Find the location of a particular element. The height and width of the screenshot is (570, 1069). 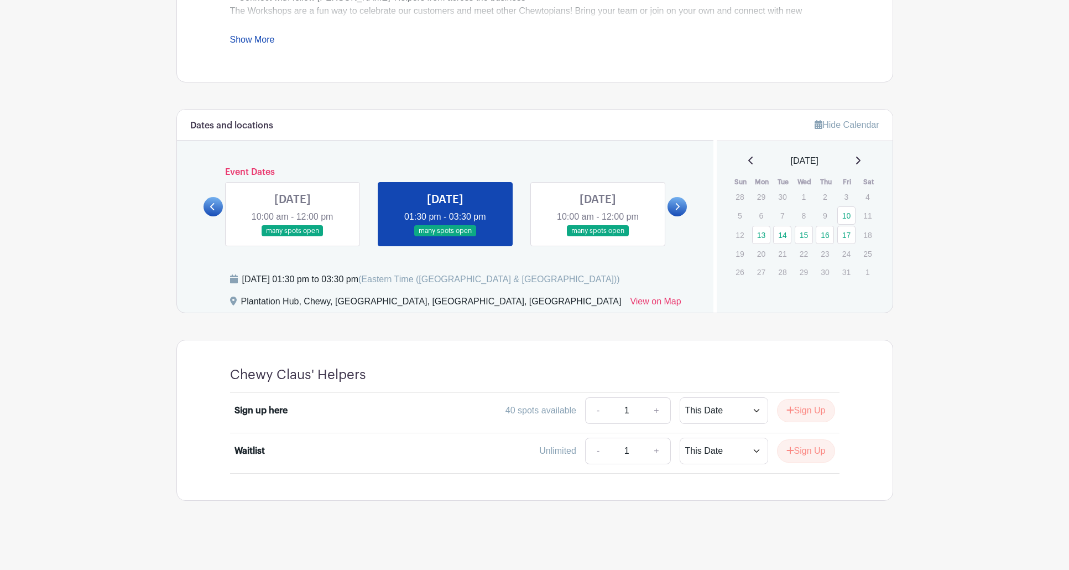

p: 21 is located at coordinates (782, 253).